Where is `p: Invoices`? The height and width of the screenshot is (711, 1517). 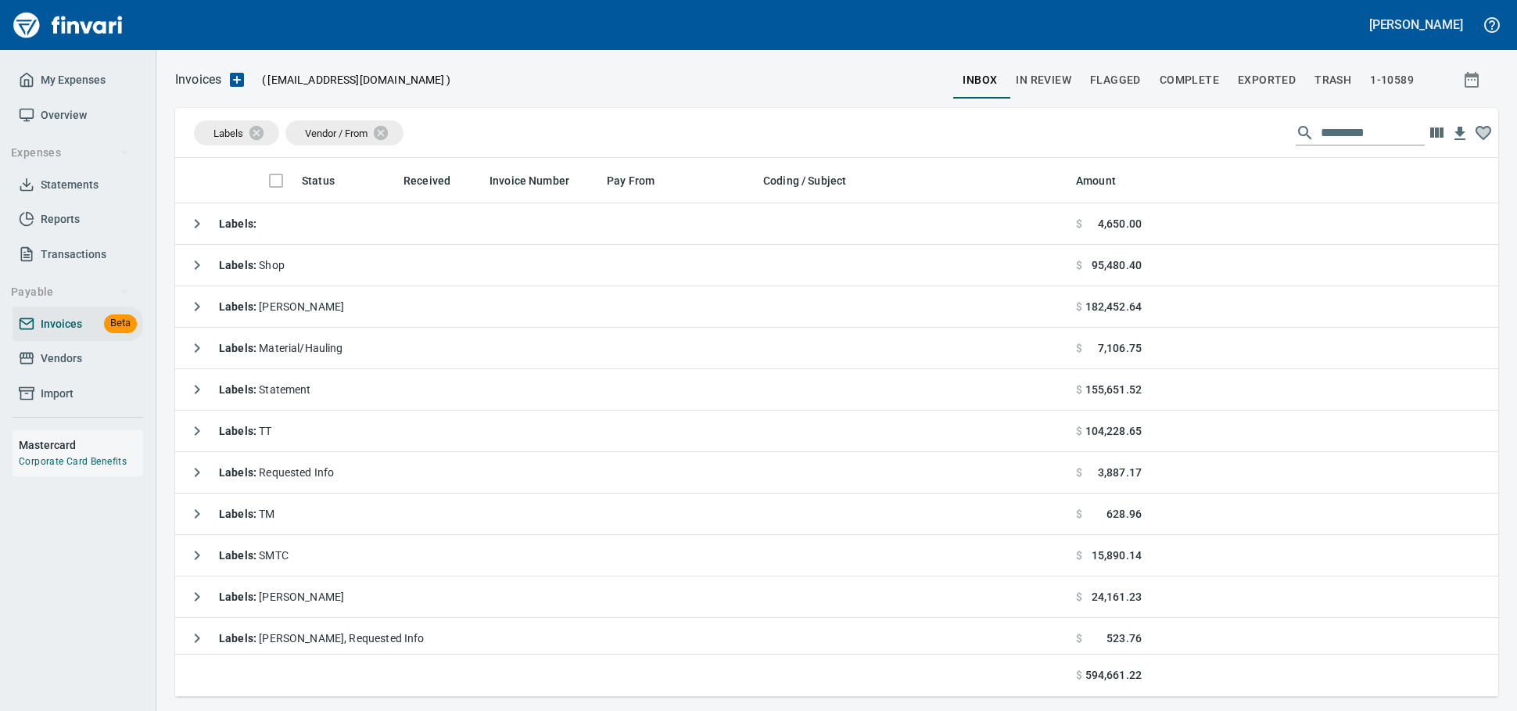 p: Invoices is located at coordinates (198, 80).